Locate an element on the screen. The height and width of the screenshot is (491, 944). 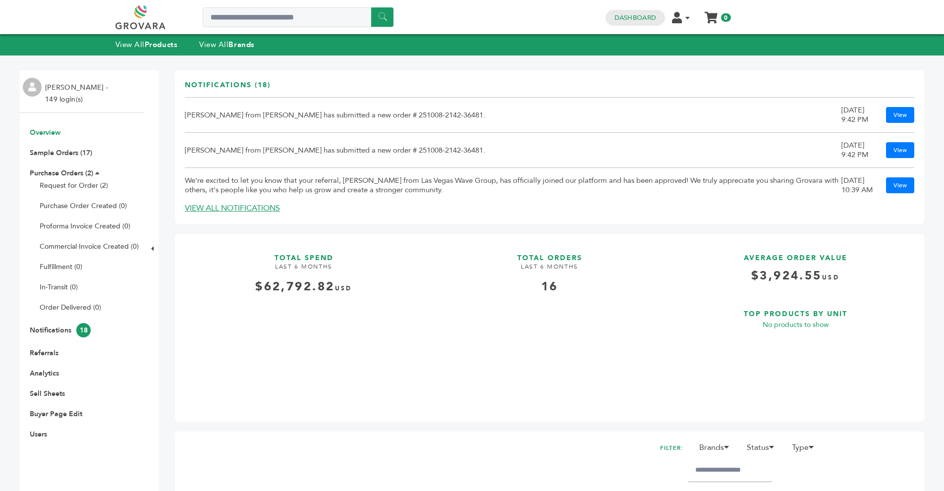
a: Overview is located at coordinates (45, 132).